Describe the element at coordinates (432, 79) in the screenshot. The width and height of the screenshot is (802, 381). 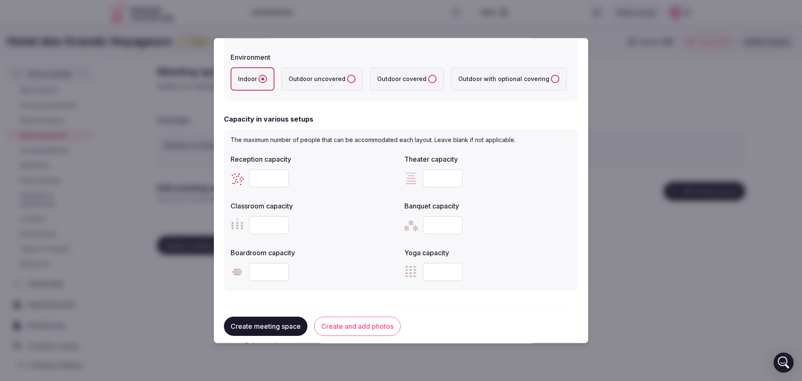
I see `button: Outdoor covered` at that location.